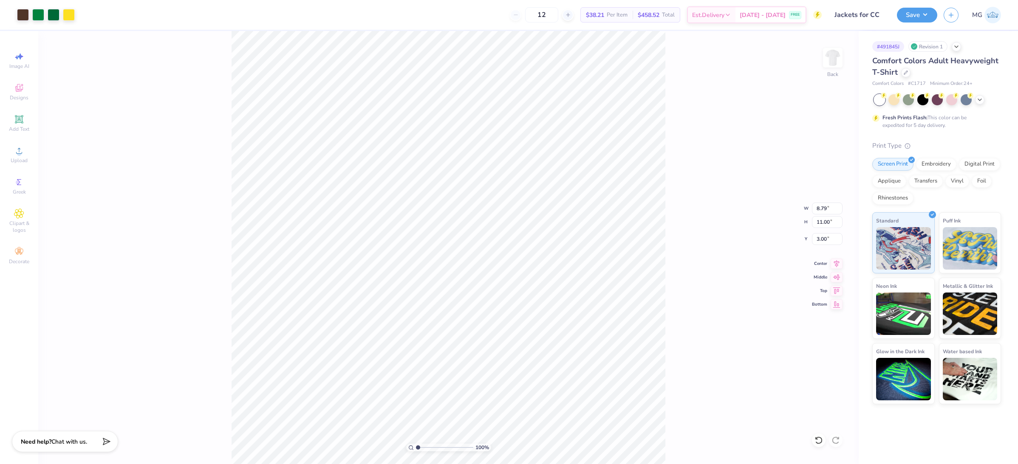  Describe the element at coordinates (819, 277) in the screenshot. I see `span: Middle` at that location.